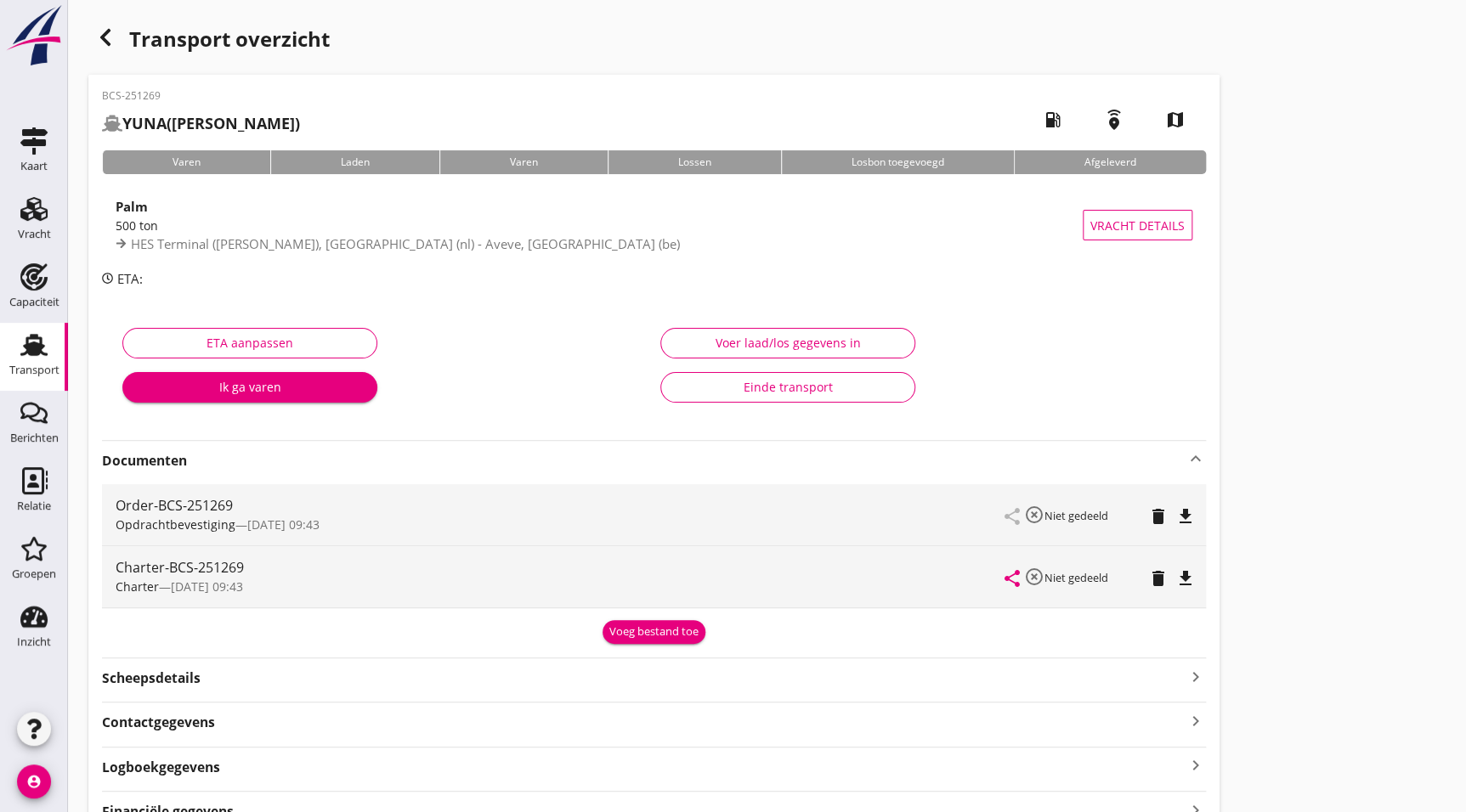  I want to click on div: Capaciteit, so click(34, 302).